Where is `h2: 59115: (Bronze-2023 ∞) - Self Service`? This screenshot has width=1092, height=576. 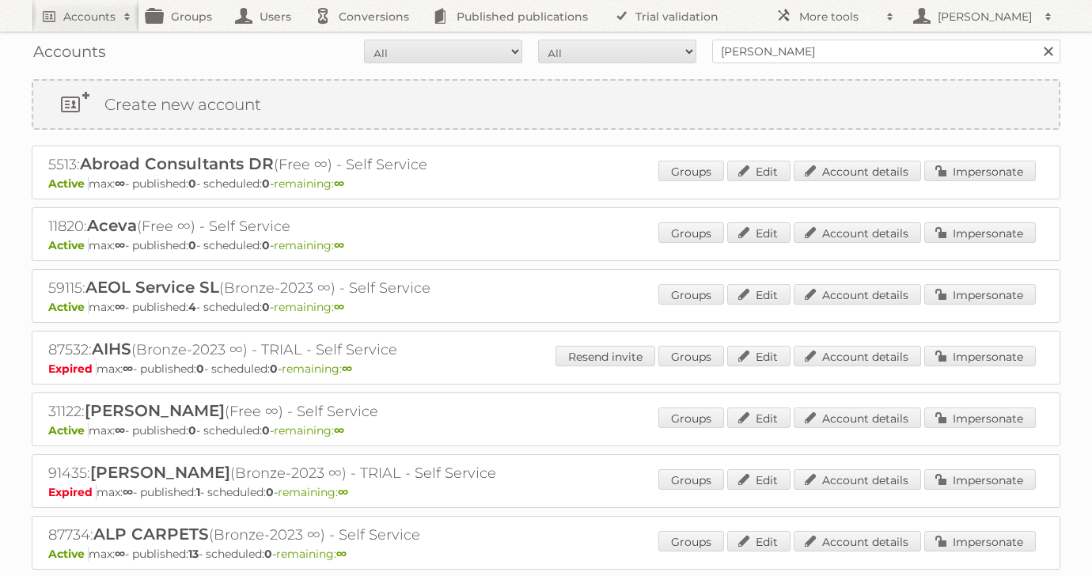
h2: 59115: (Bronze-2023 ∞) - Self Service is located at coordinates (325, 288).